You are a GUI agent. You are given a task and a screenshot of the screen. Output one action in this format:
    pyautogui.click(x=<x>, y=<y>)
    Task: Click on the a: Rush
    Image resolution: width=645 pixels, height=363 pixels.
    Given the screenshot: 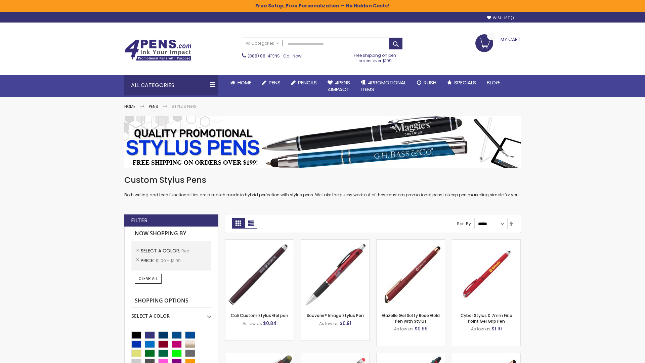 What is the action you would take?
    pyautogui.click(x=427, y=83)
    